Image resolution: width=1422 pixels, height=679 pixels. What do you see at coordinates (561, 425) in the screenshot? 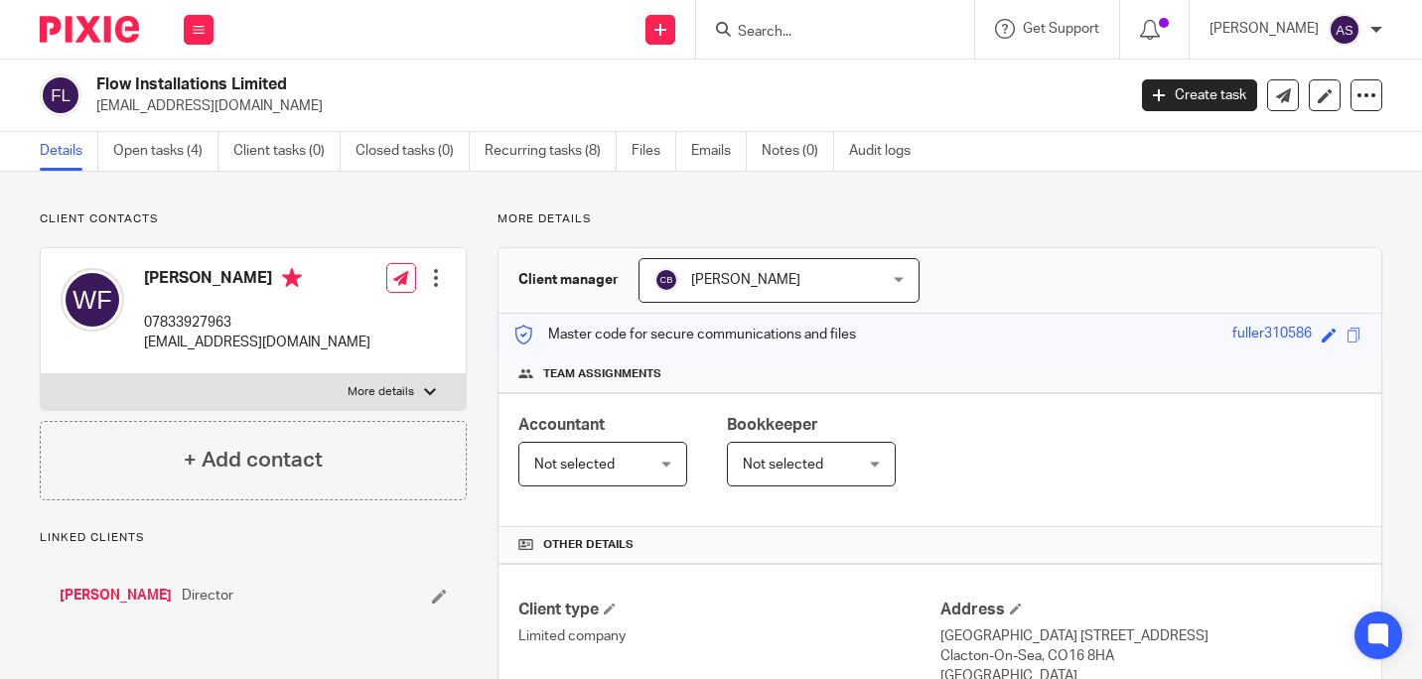
I see `span: Accountant` at bounding box center [561, 425].